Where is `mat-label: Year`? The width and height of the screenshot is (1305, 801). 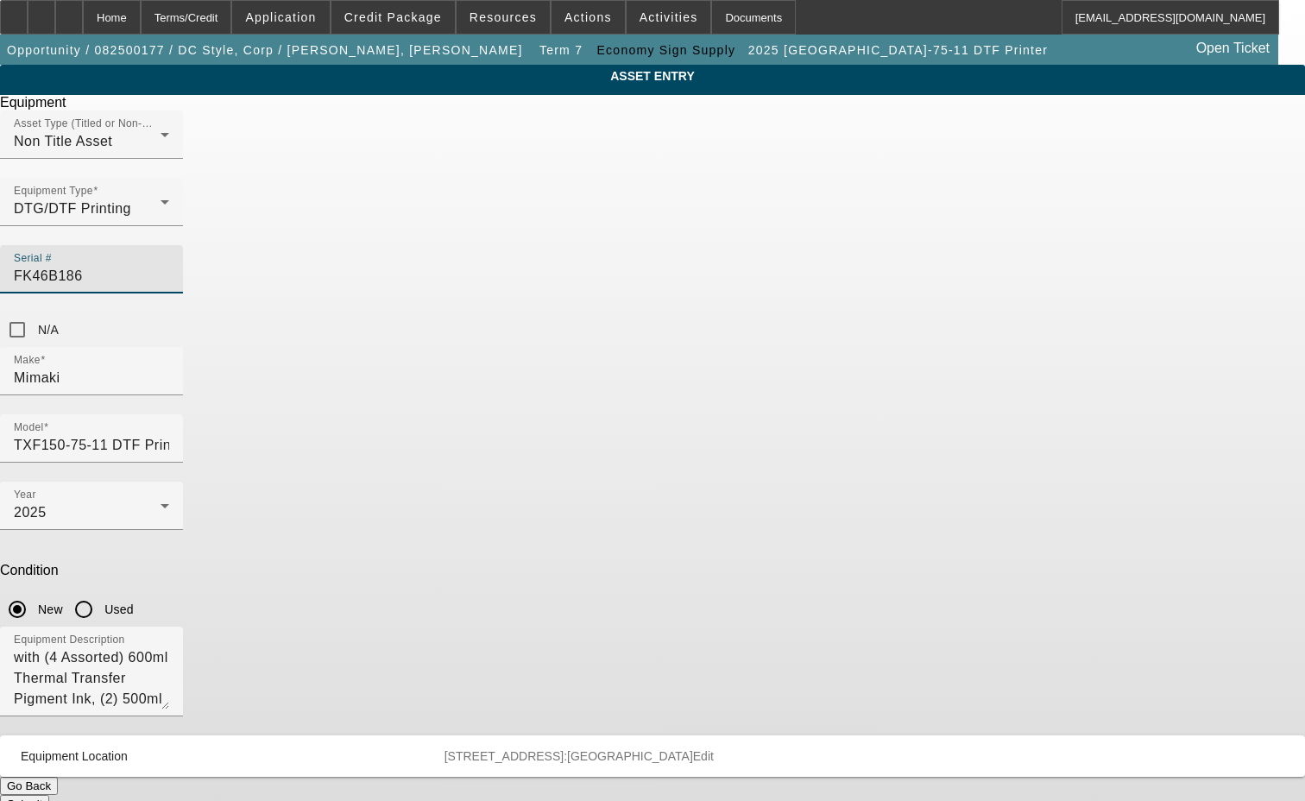
mat-label: Year is located at coordinates (25, 494).